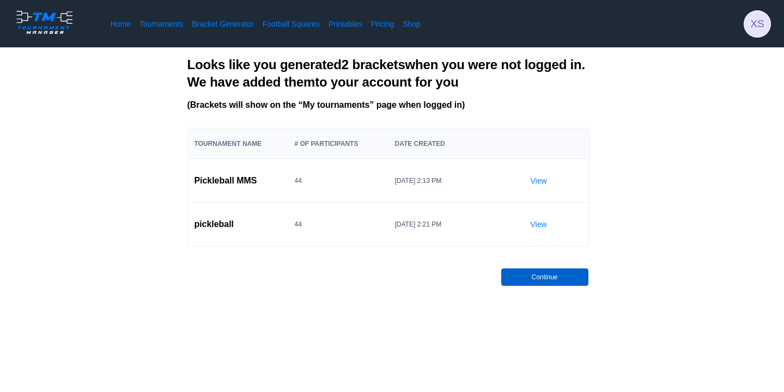 The image size is (784, 392). What do you see at coordinates (120, 24) in the screenshot?
I see `a: Home` at bounding box center [120, 24].